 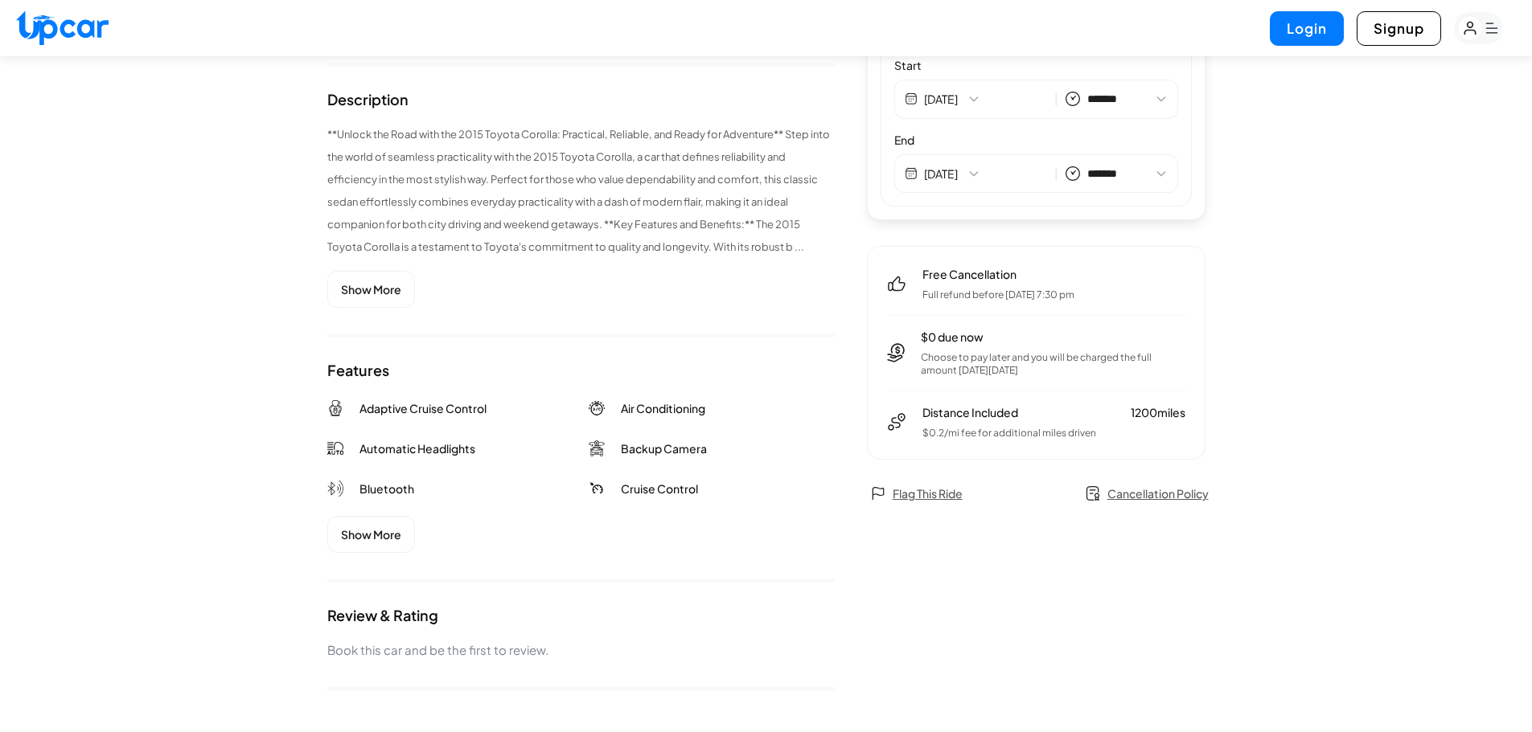 I want to click on span: Bluetooth, so click(x=387, y=489).